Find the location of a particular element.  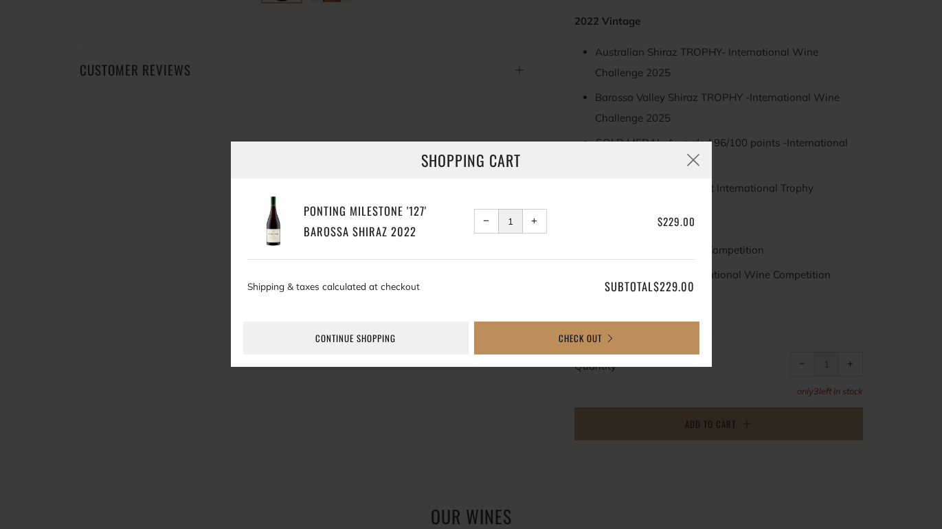

a: Continue shopping is located at coordinates (356, 338).